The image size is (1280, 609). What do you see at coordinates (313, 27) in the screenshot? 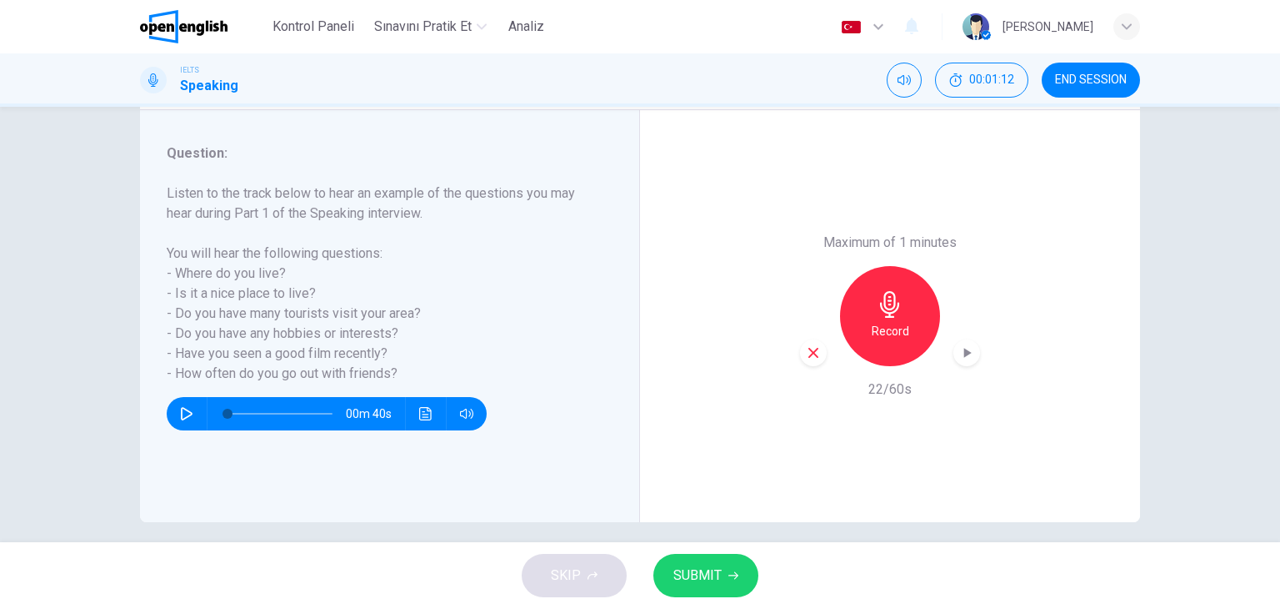
I see `span: Kontrol Paneli` at bounding box center [313, 27].